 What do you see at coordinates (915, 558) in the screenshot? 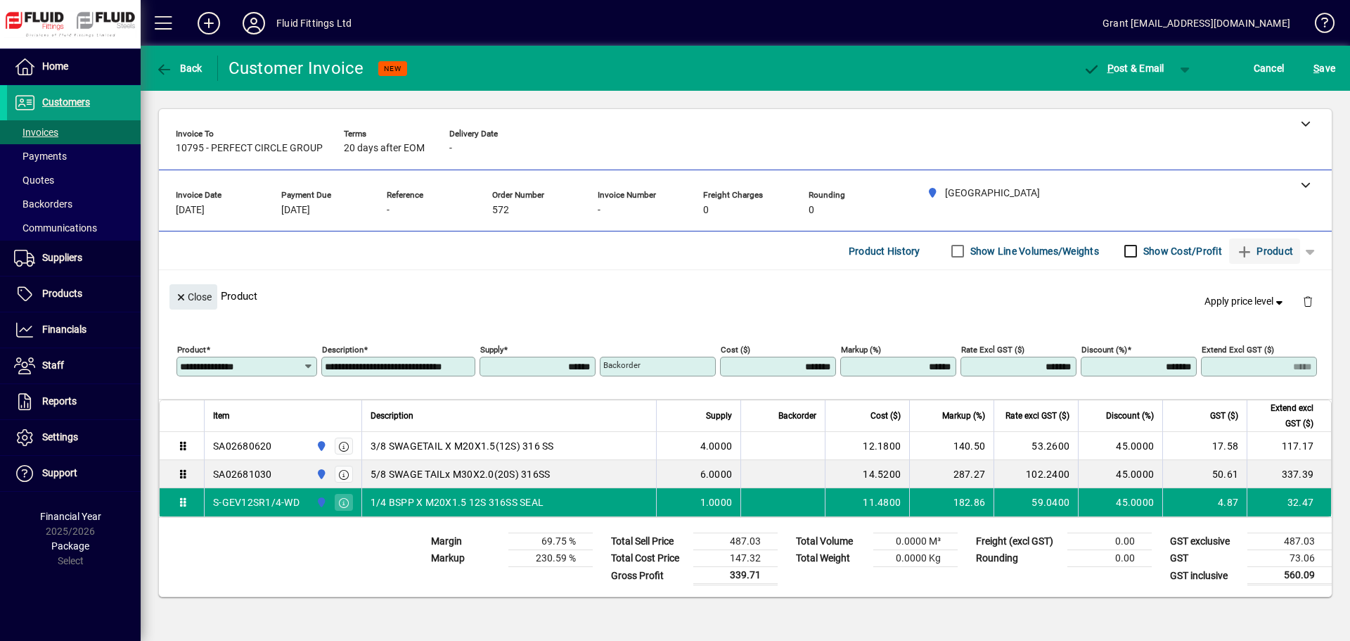
I see `td: 0.0000 Kg` at bounding box center [915, 558].